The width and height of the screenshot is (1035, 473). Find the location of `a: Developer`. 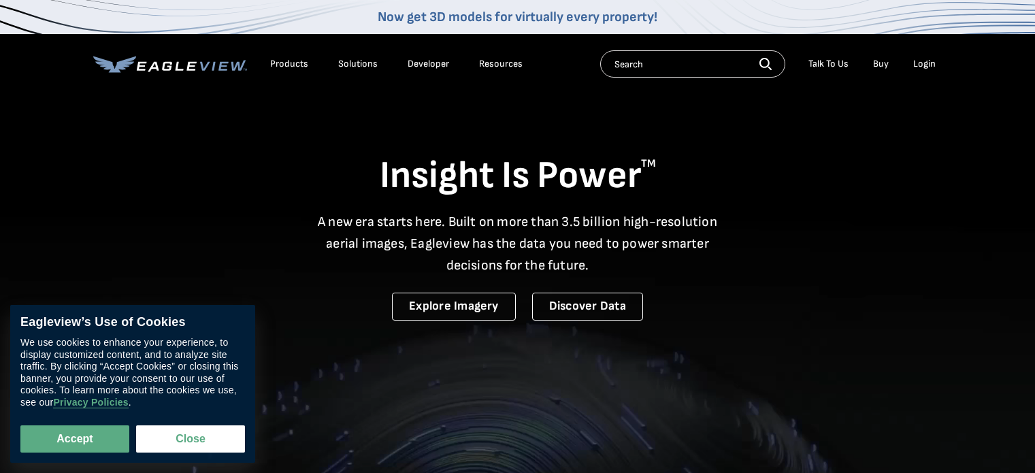

a: Developer is located at coordinates (428, 64).